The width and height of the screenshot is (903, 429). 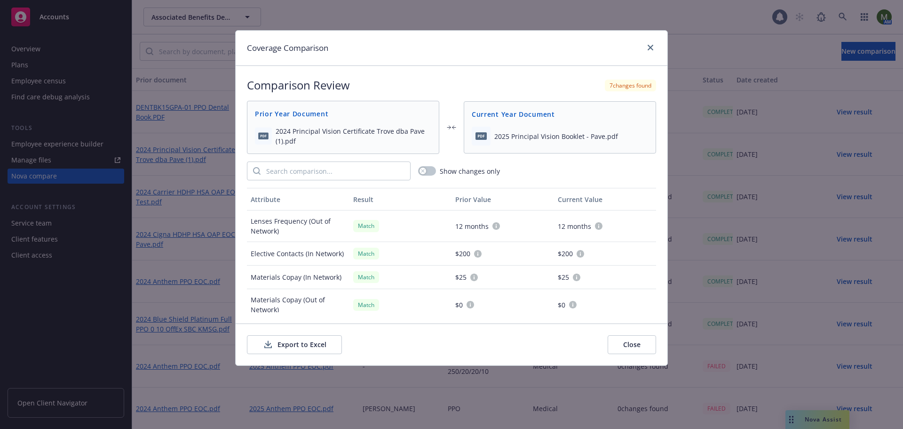 What do you see at coordinates (606, 199) in the screenshot?
I see `div: Current Value` at bounding box center [606, 199].